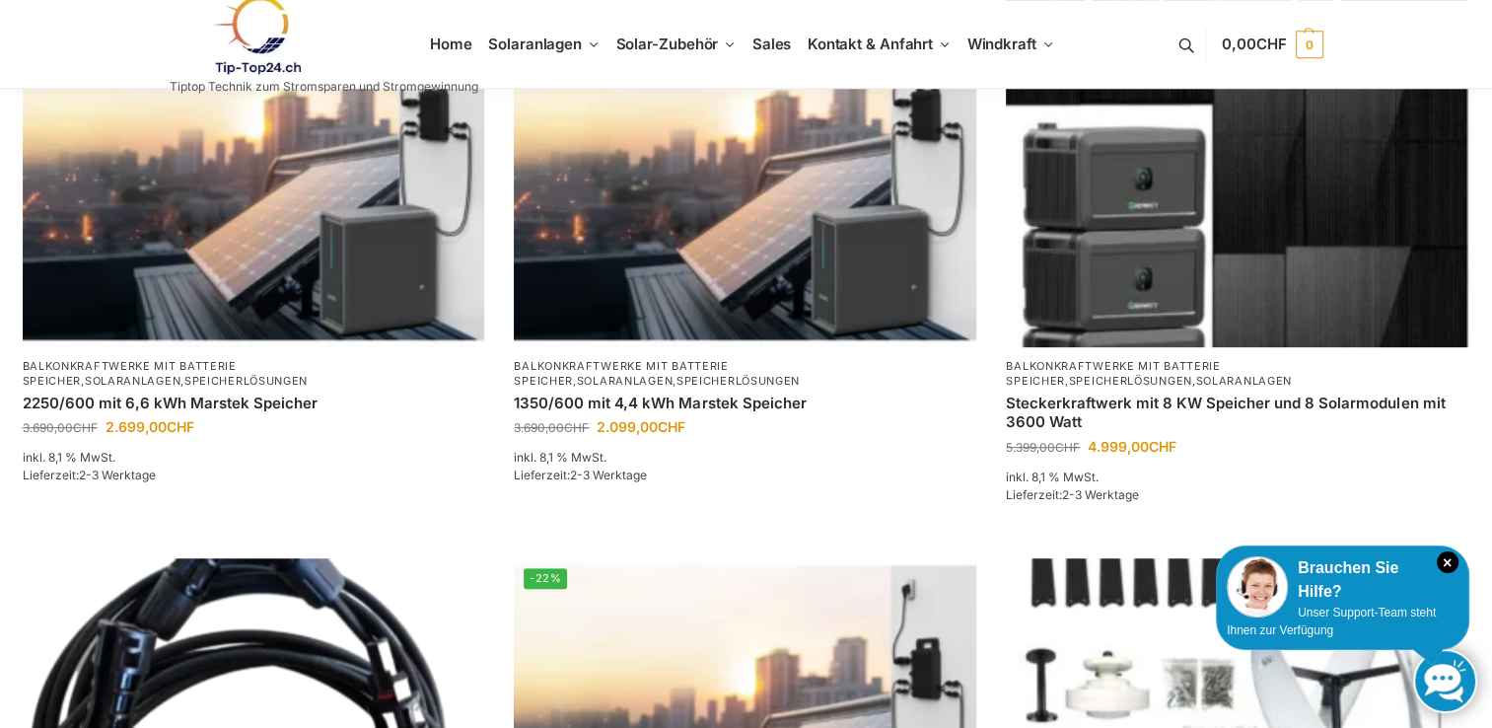 Image resolution: width=1492 pixels, height=728 pixels. Describe the element at coordinates (1272, 44) in the screenshot. I see `a: 0,00CHF 0` at that location.